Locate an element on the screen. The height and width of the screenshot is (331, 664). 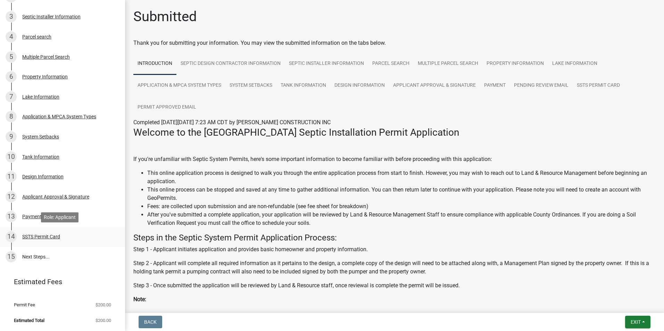
span: Exit is located at coordinates (636, 322).